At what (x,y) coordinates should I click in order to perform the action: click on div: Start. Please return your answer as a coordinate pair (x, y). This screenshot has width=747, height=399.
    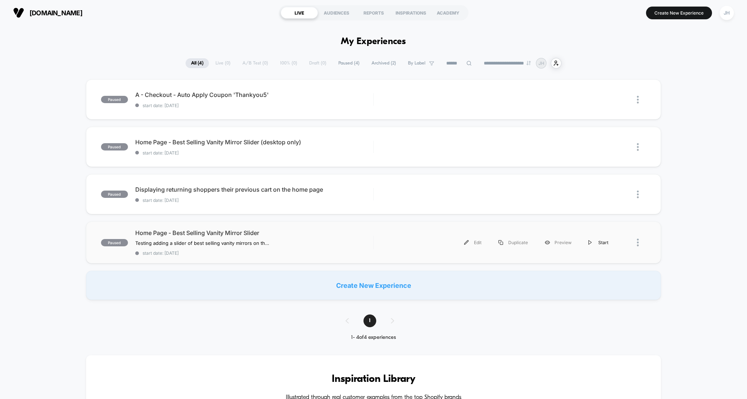
    Looking at the image, I should click on (598, 243).